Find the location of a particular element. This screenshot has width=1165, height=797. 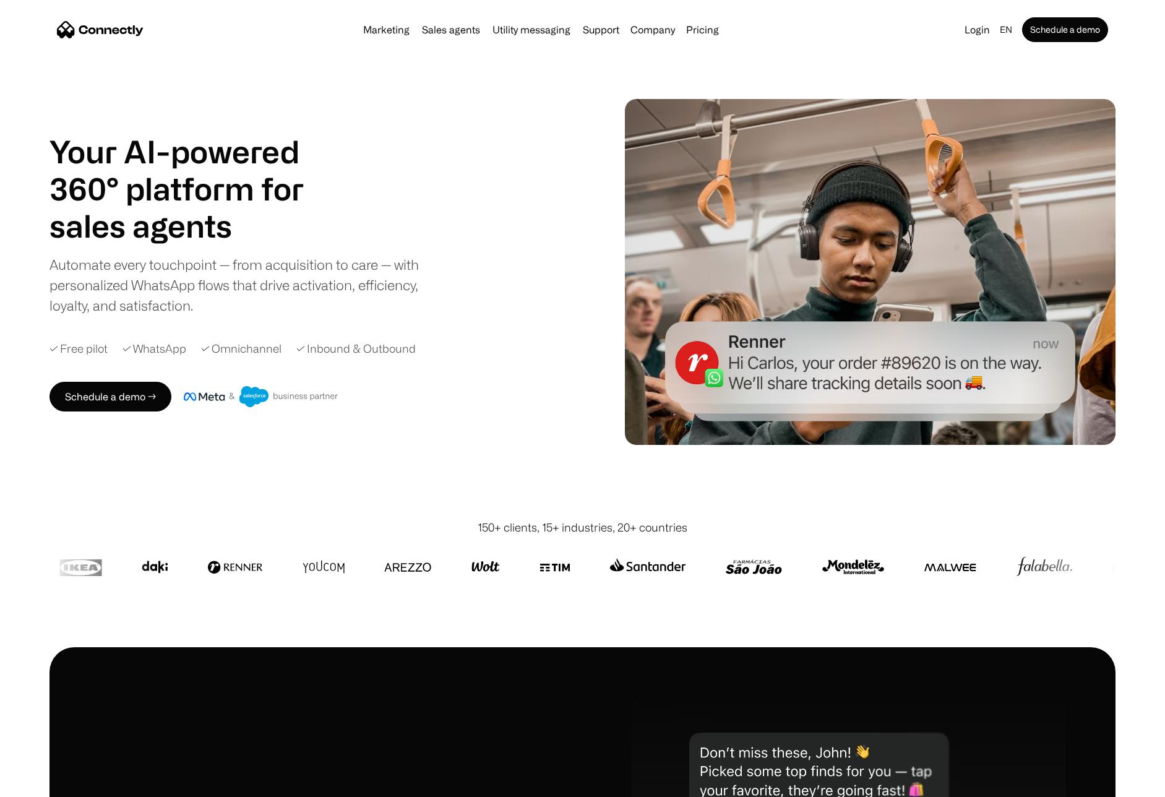

a: Utility messaging is located at coordinates (531, 30).